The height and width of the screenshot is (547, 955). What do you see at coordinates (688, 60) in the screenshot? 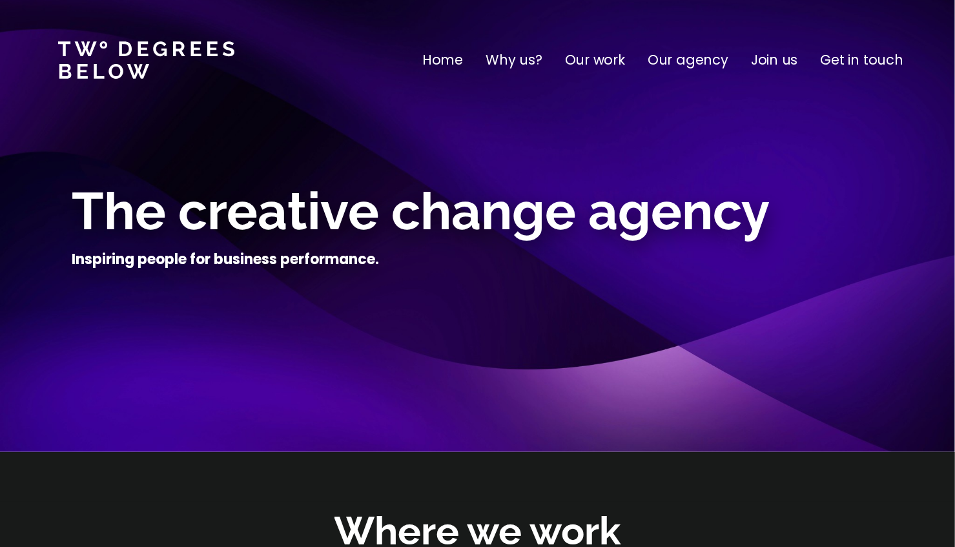
I see `a: Our agency` at bounding box center [688, 60].